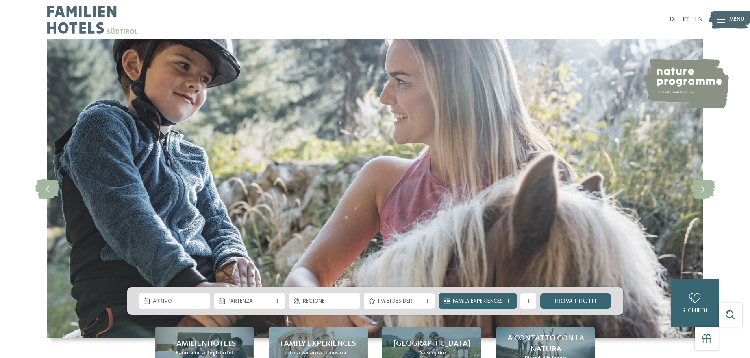  Describe the element at coordinates (432, 354) in the screenshot. I see `span: Da scoprire` at that location.